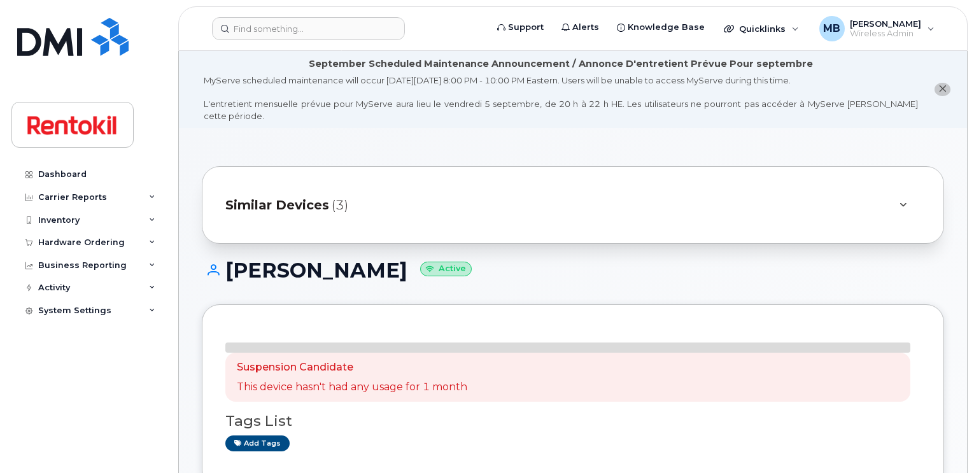 This screenshot has height=473, width=974. What do you see at coordinates (352, 367) in the screenshot?
I see `p: Suspension Candidate` at bounding box center [352, 367].